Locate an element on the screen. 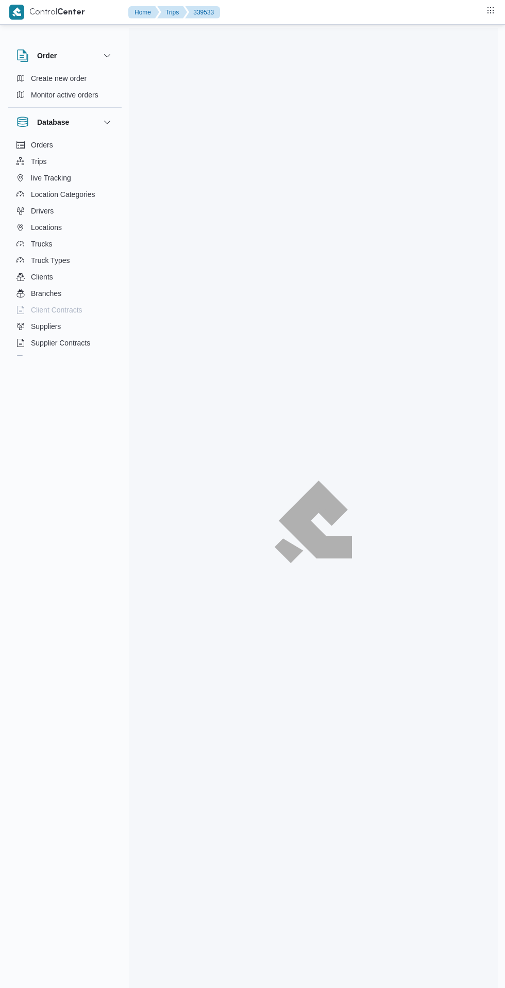 This screenshot has height=988, width=505. span: Client Contracts is located at coordinates (57, 310).